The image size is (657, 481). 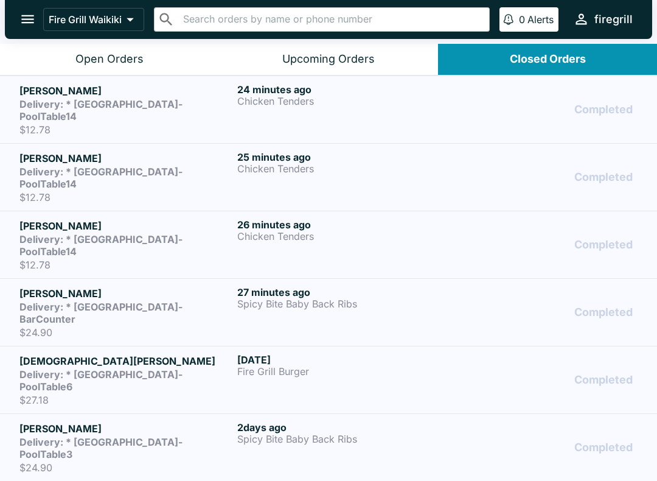 What do you see at coordinates (27, 19) in the screenshot?
I see `button: open drawer` at bounding box center [27, 19].